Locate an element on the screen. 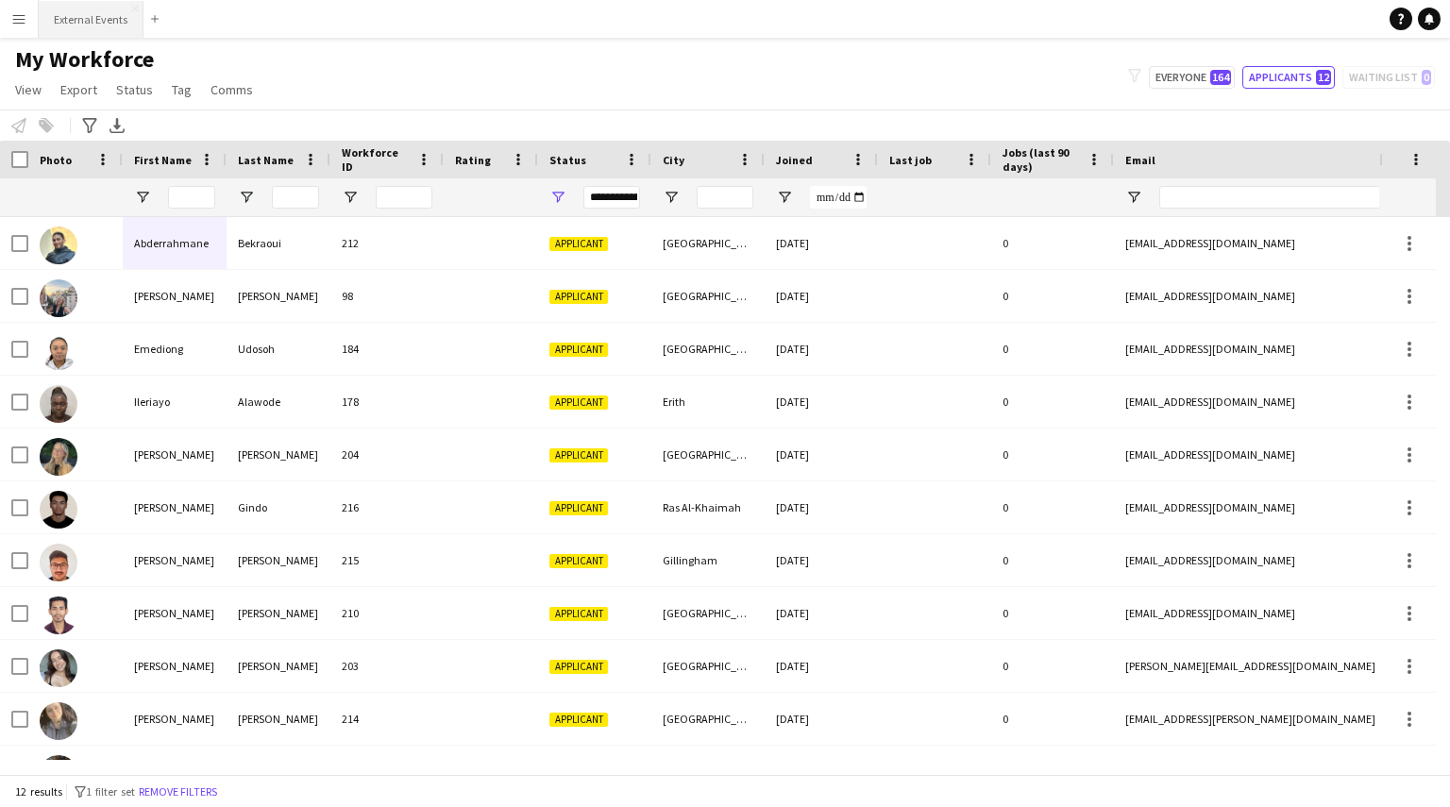 Image resolution: width=1450 pixels, height=807 pixels. div: Gindo is located at coordinates (278, 507).